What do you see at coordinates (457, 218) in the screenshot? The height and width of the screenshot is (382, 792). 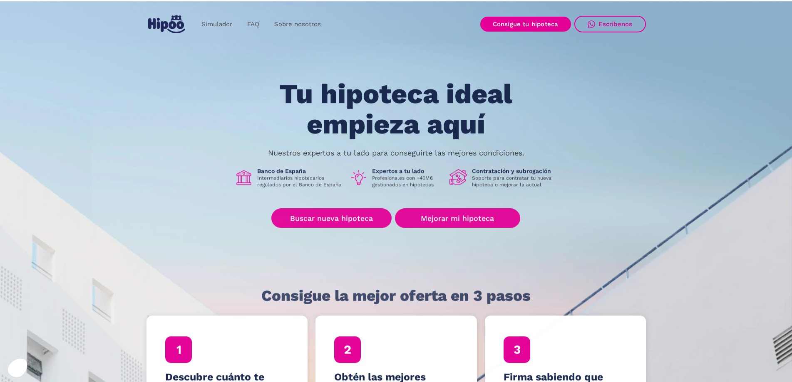 I see `a: Mejorar mi hipoteca` at bounding box center [457, 218].